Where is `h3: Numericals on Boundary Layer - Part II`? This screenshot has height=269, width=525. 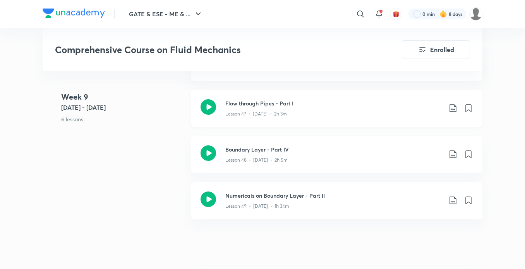
h3: Numericals on Boundary Layer - Part II is located at coordinates (334, 195).